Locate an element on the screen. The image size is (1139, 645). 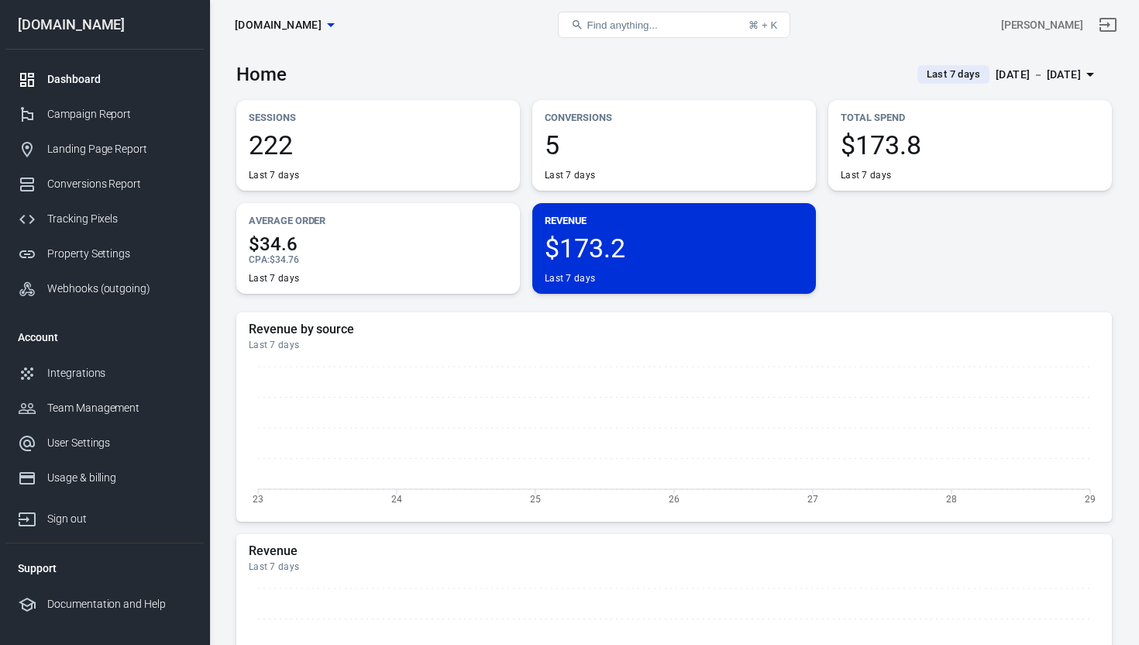
h5: Revenue by source is located at coordinates (674, 329).